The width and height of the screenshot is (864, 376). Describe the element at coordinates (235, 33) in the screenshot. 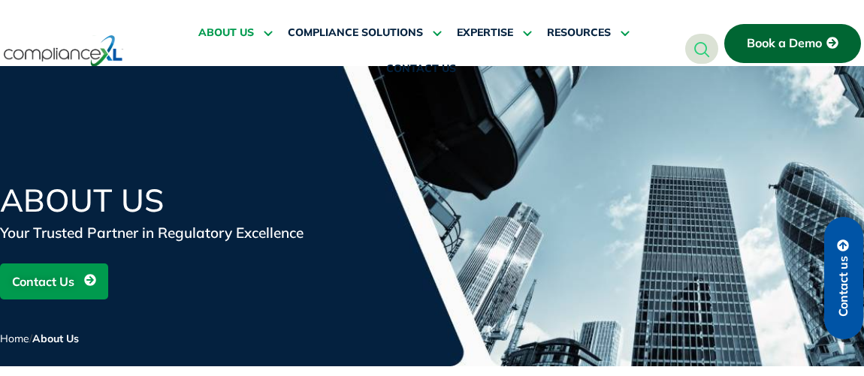

I see `a: ABOUT US` at that location.